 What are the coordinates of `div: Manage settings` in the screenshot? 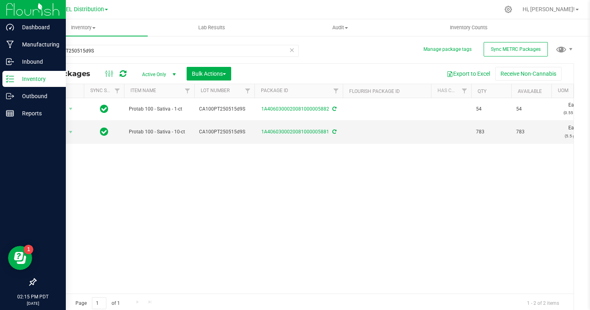 It's located at (508, 9).